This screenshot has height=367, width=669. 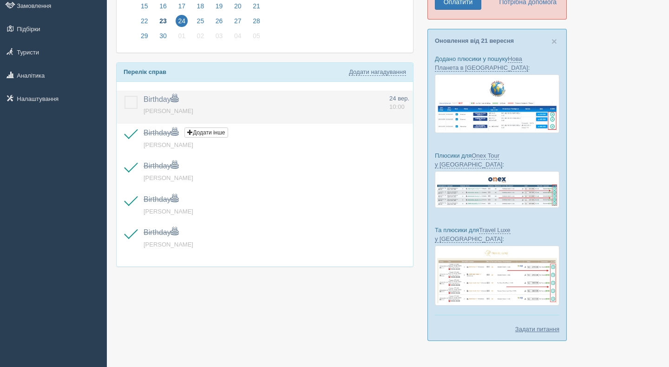 I want to click on span: 05, so click(x=257, y=36).